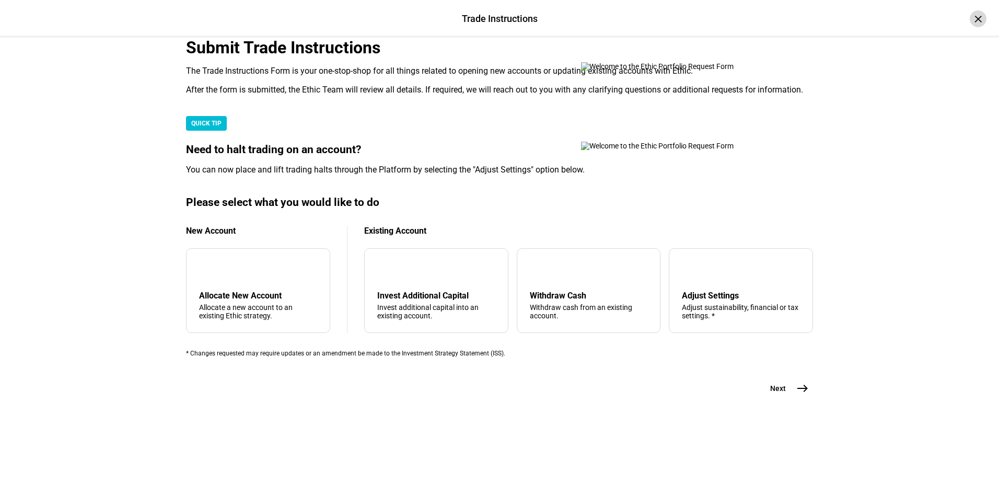 The height and width of the screenshot is (483, 999). Describe the element at coordinates (206, 123) in the screenshot. I see `div: QUICK TIP` at that location.